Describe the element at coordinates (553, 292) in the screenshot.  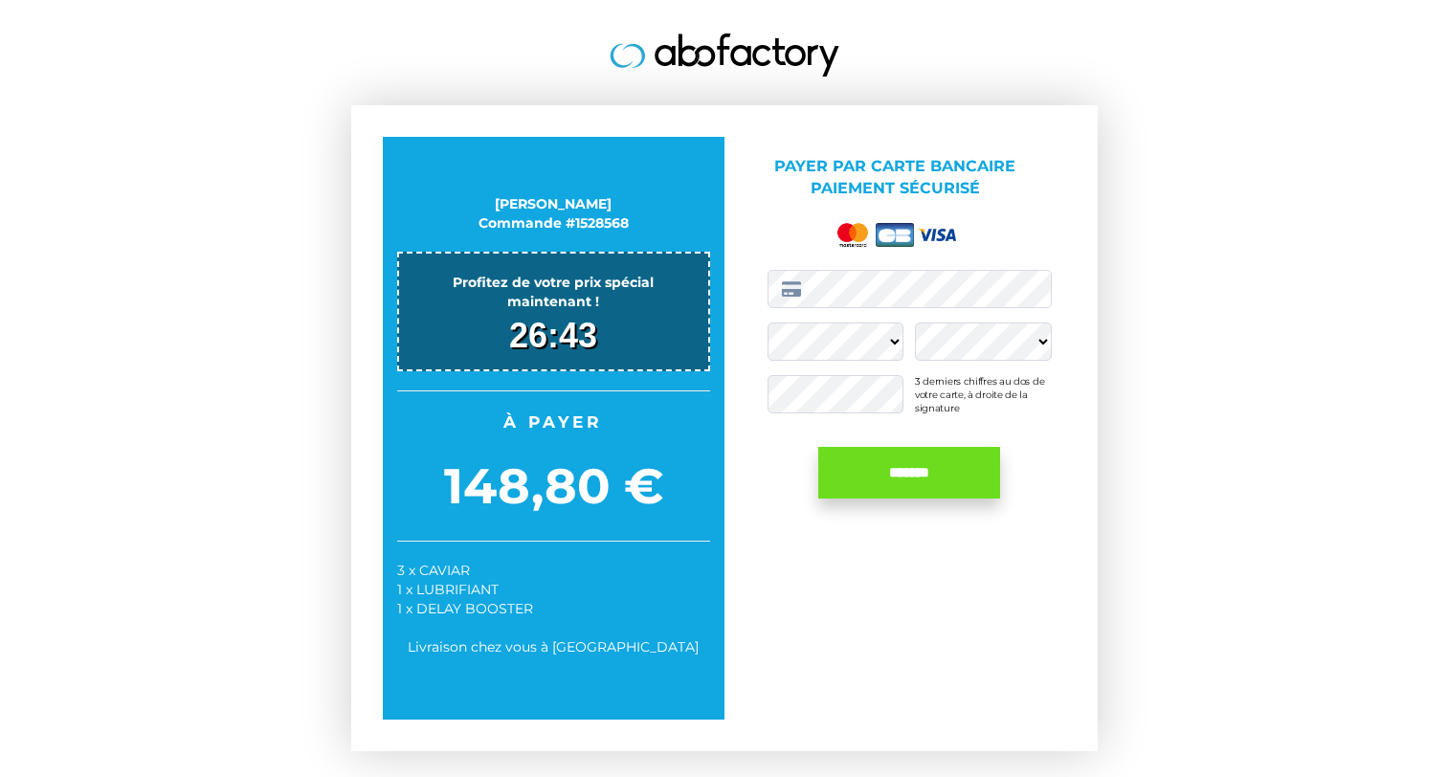
I see `div: Profitez de votre prix spécial maintenant !` at that location.